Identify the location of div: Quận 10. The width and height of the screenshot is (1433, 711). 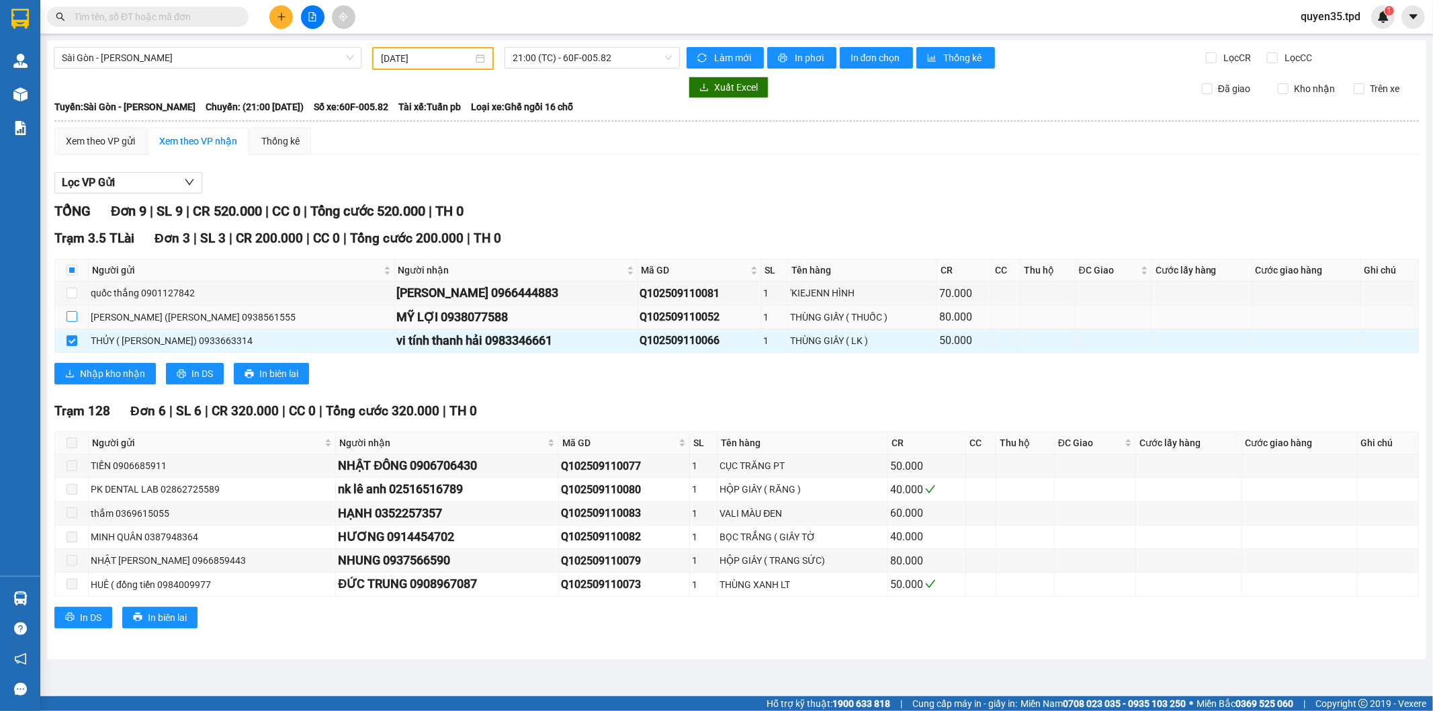
(170, 28).